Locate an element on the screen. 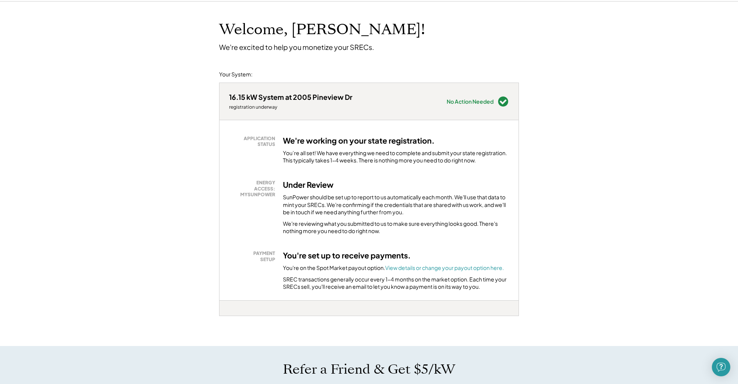 Image resolution: width=738 pixels, height=384 pixels. div: registration underway is located at coordinates (291, 107).